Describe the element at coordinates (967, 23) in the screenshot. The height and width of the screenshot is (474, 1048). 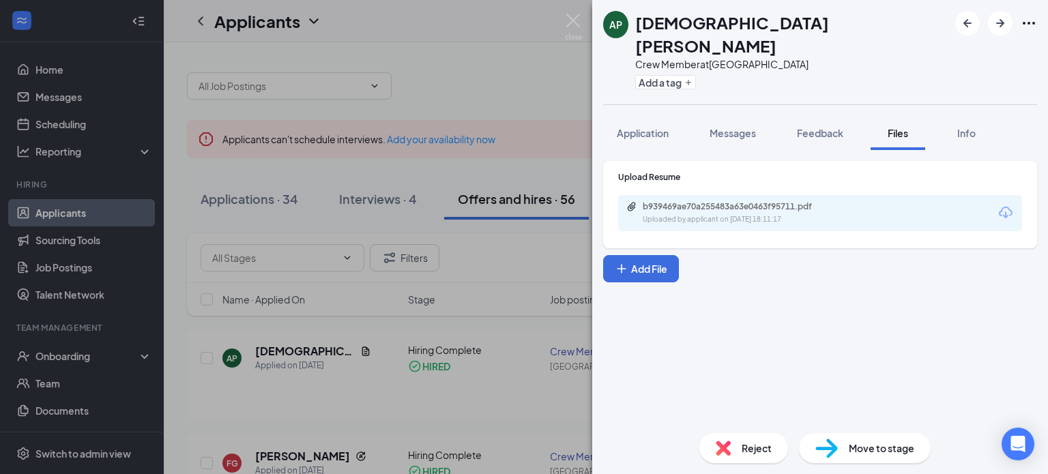
I see `button: ArrowLeftNew` at that location.